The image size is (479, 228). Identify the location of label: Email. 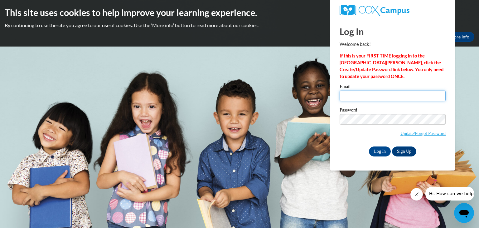
(393, 87).